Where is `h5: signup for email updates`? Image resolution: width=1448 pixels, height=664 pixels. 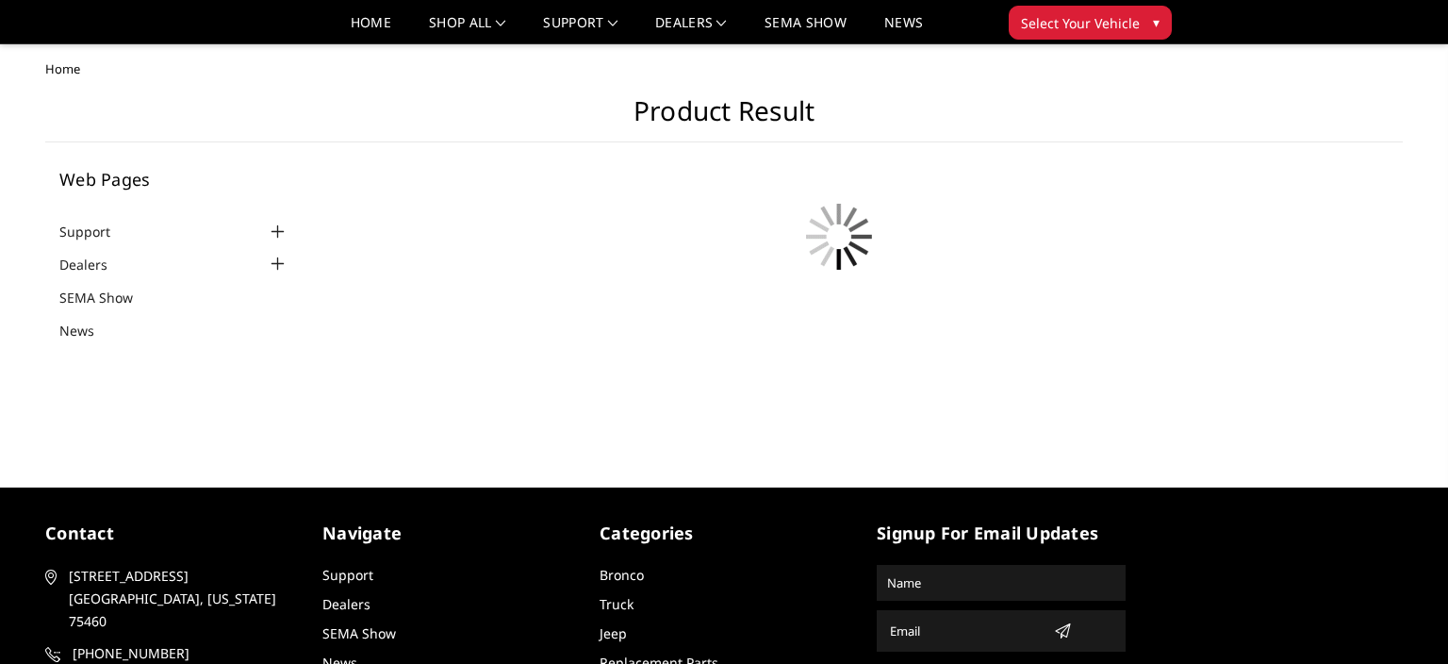
h5: signup for email updates is located at coordinates (1001, 533).